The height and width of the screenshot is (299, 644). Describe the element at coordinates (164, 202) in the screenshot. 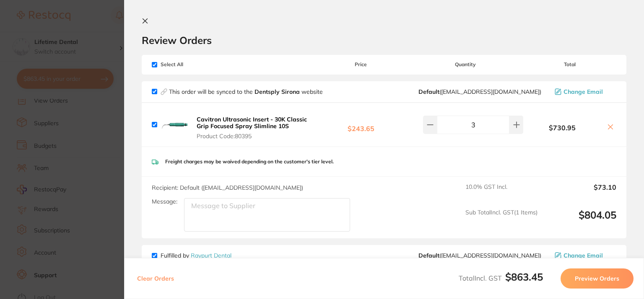

I see `label: Message:` at that location.